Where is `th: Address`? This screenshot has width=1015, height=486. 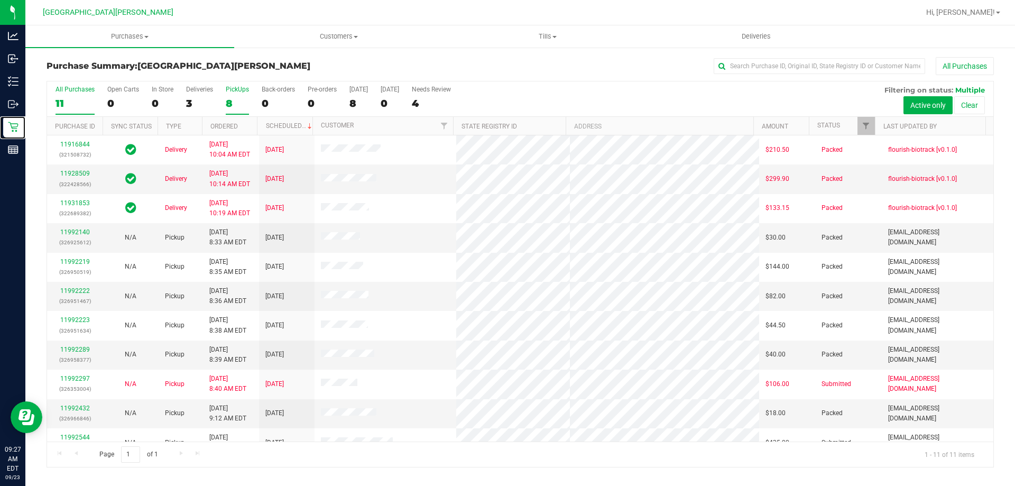
th: Address is located at coordinates (659, 126).